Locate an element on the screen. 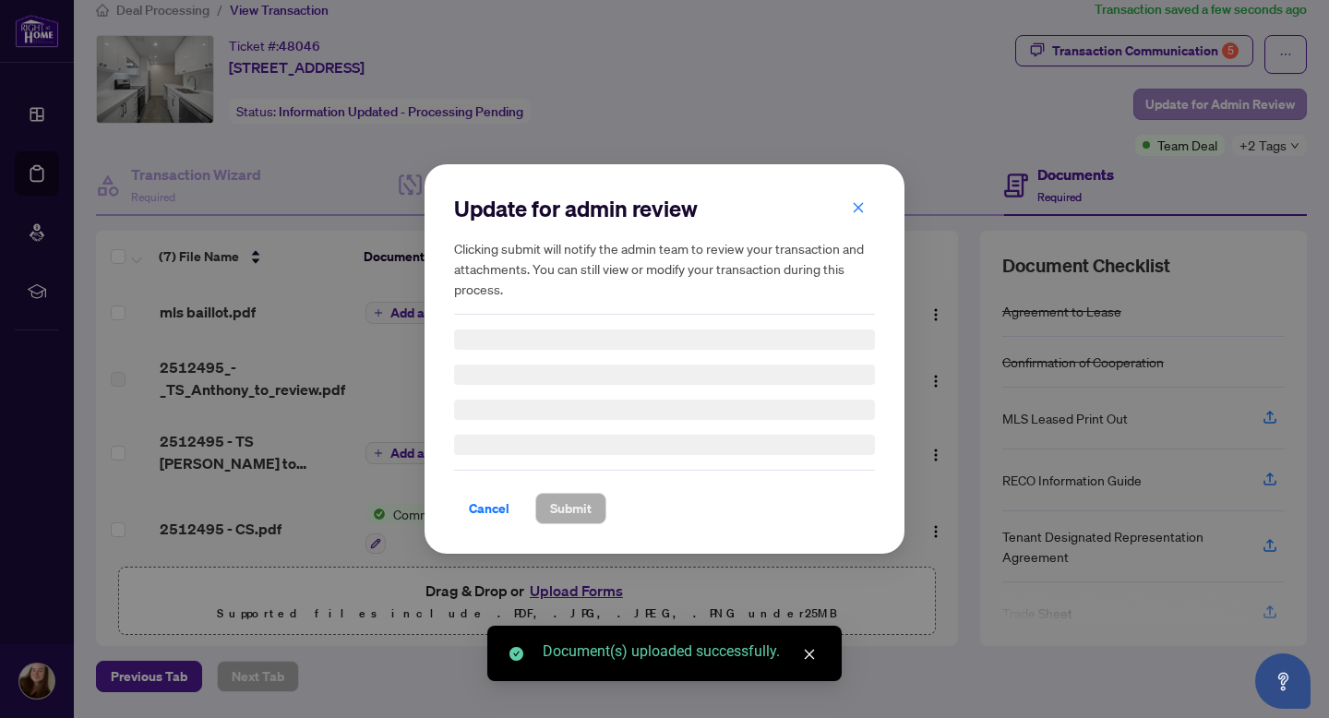 Image resolution: width=1329 pixels, height=718 pixels. a: Close is located at coordinates (809, 654).